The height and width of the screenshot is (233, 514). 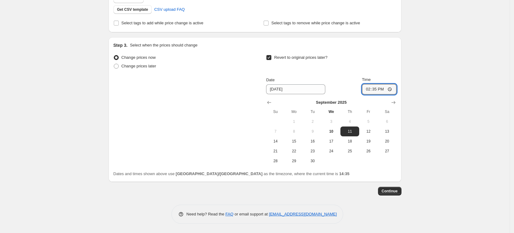 What do you see at coordinates (275, 151) in the screenshot?
I see `button: Sunday September 21 2025` at bounding box center [275, 151].